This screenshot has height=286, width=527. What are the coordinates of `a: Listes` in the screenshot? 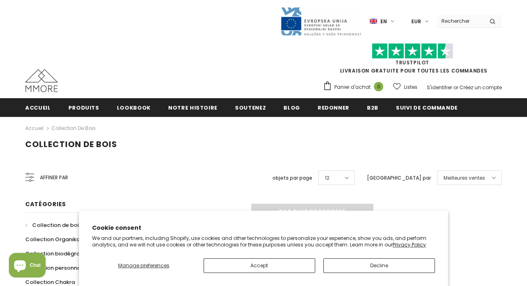 It's located at (405, 87).